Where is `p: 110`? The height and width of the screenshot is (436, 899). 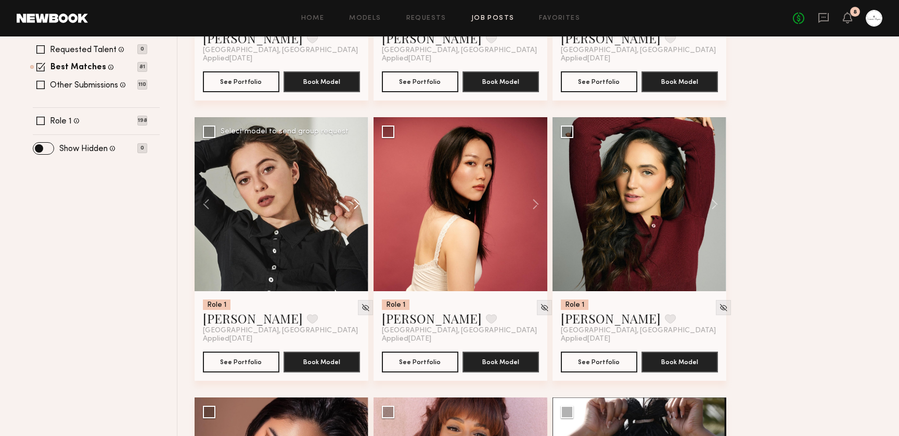
p: 110 is located at coordinates (142, 84).